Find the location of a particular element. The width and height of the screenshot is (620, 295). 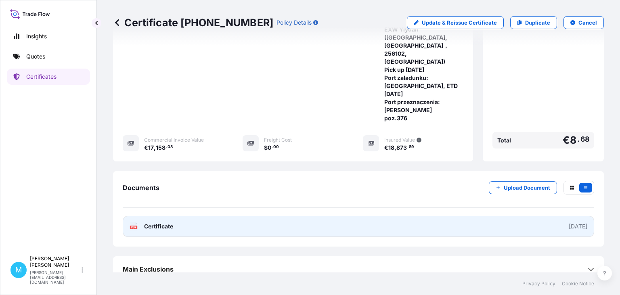

span: Commercial Invoice Value is located at coordinates (174, 140).